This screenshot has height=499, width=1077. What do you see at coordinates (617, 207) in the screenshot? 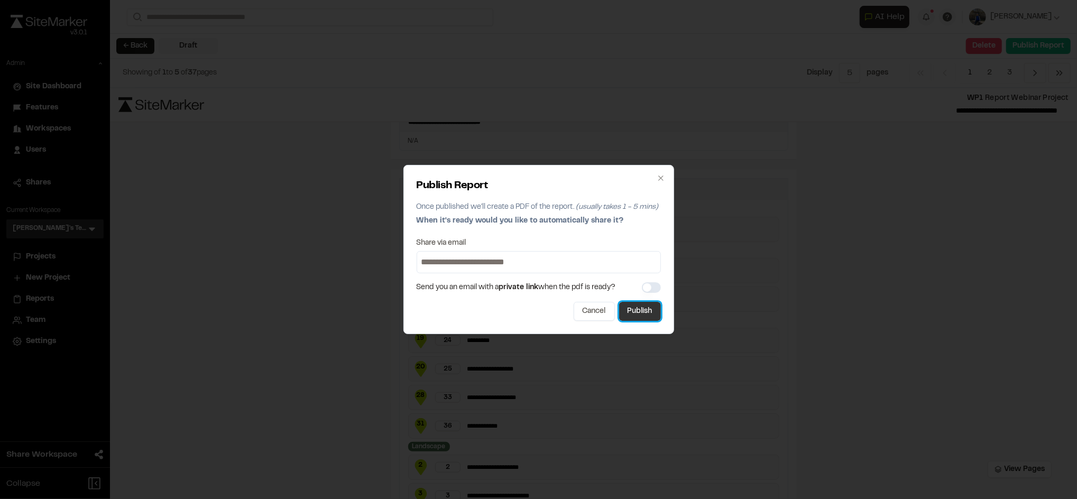
I see `span: (usually takes 1 - 5 mins)` at bounding box center [617, 207].